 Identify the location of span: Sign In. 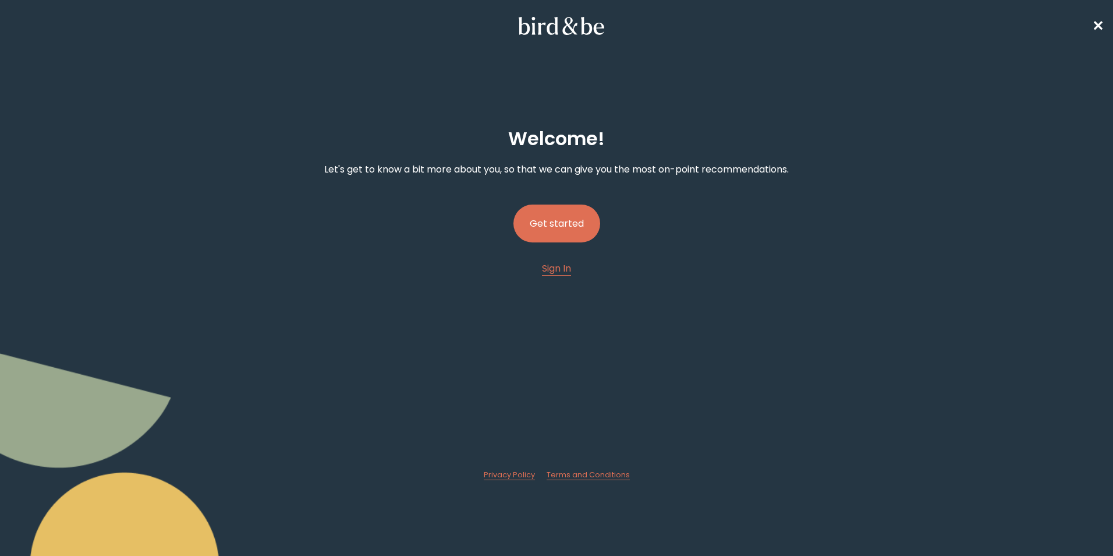
(557, 268).